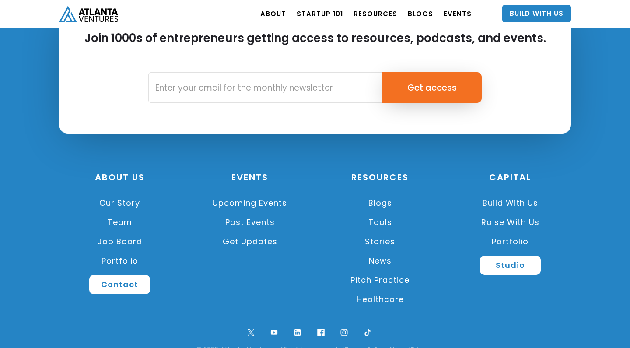  What do you see at coordinates (376, 14) in the screenshot?
I see `a: RESOURCES` at bounding box center [376, 14].